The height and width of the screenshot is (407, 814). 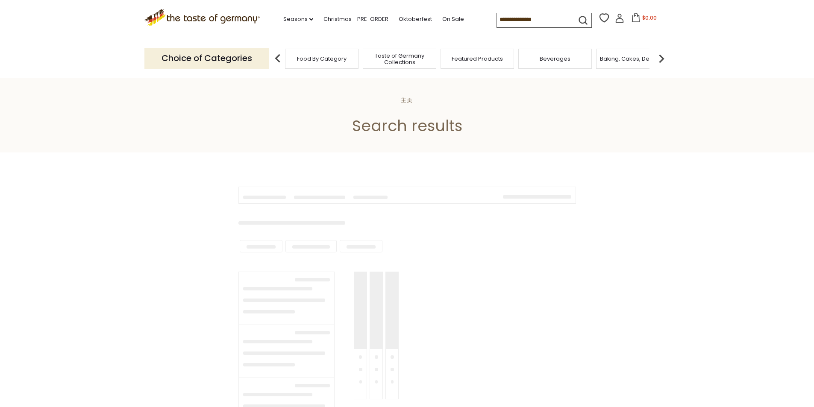 I want to click on span: Featured Products, so click(x=478, y=59).